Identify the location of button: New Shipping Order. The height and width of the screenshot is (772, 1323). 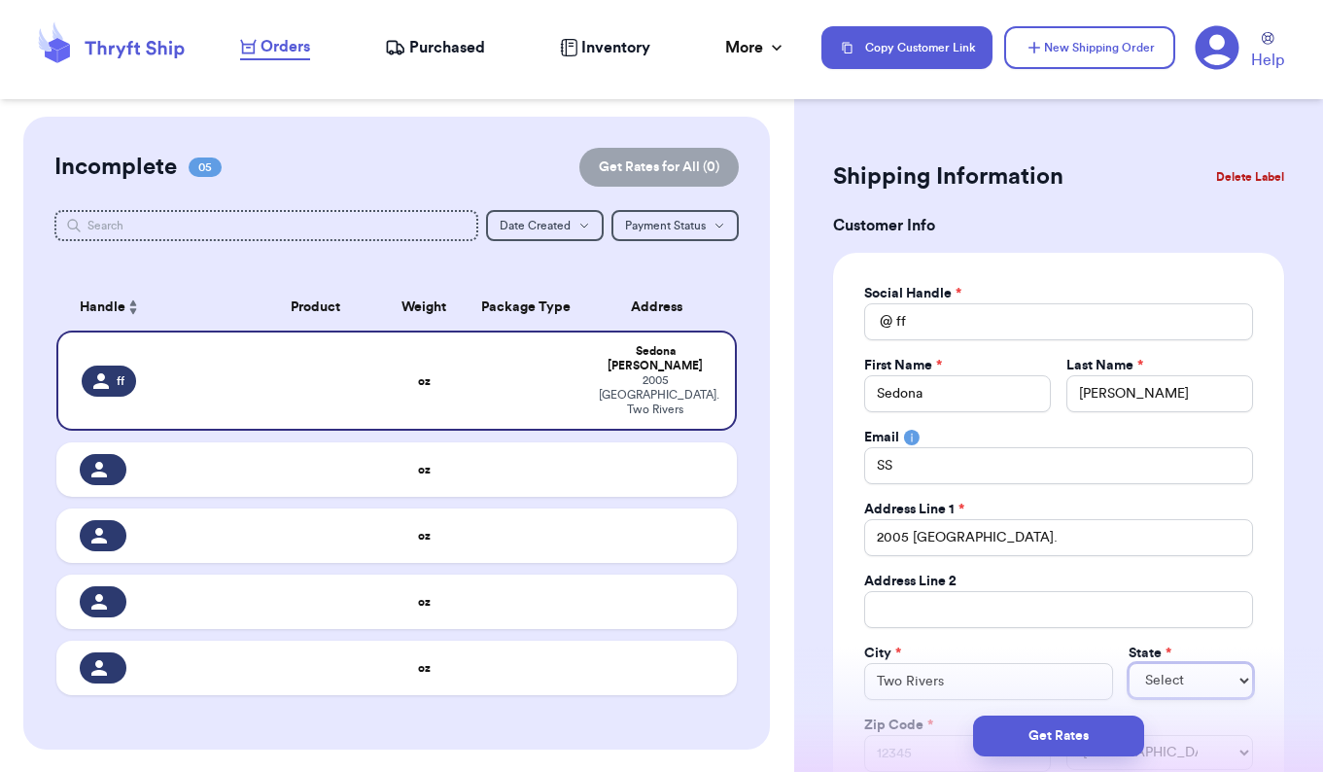
(1090, 48).